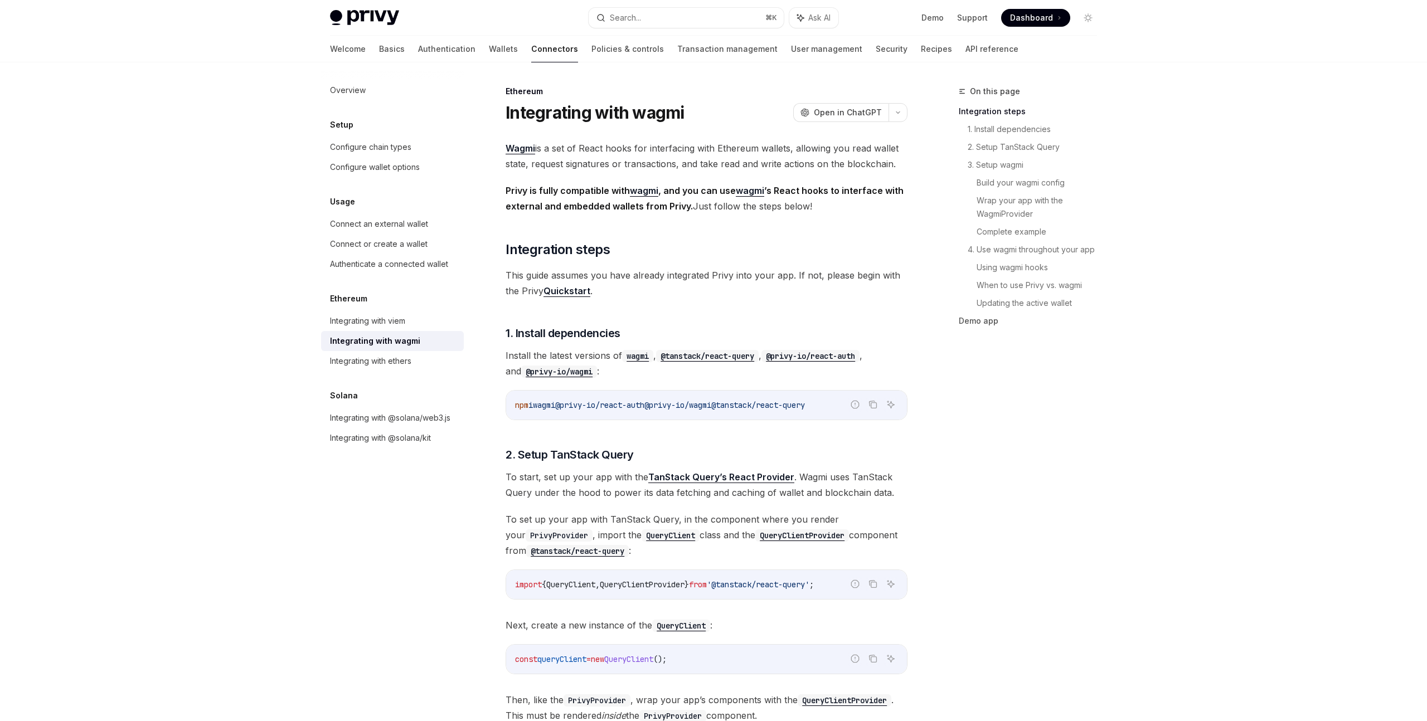 The width and height of the screenshot is (1427, 721). What do you see at coordinates (1037, 129) in the screenshot?
I see `a: 1. Install dependencies` at bounding box center [1037, 129].